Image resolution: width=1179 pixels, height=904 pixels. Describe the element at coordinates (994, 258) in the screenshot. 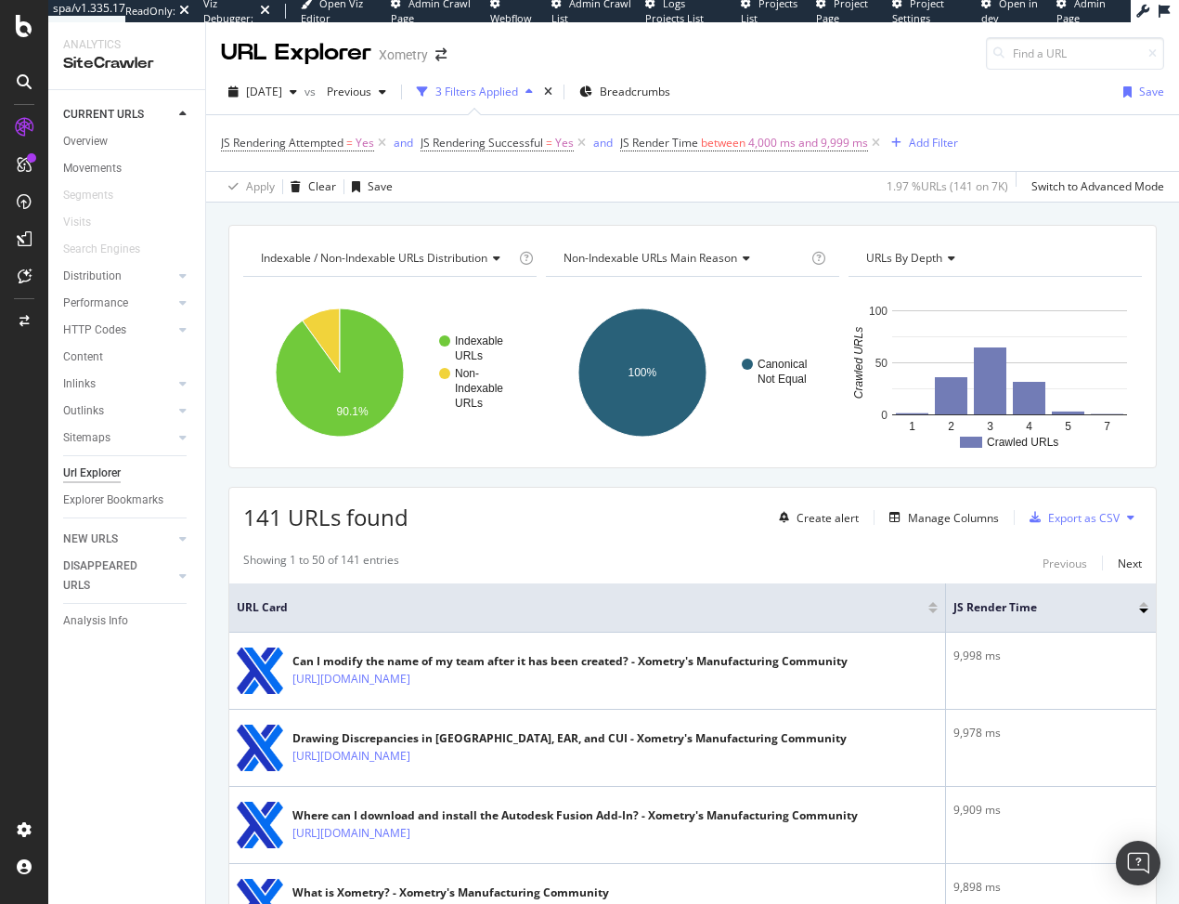

I see `h4: URLs by Depth` at that location.